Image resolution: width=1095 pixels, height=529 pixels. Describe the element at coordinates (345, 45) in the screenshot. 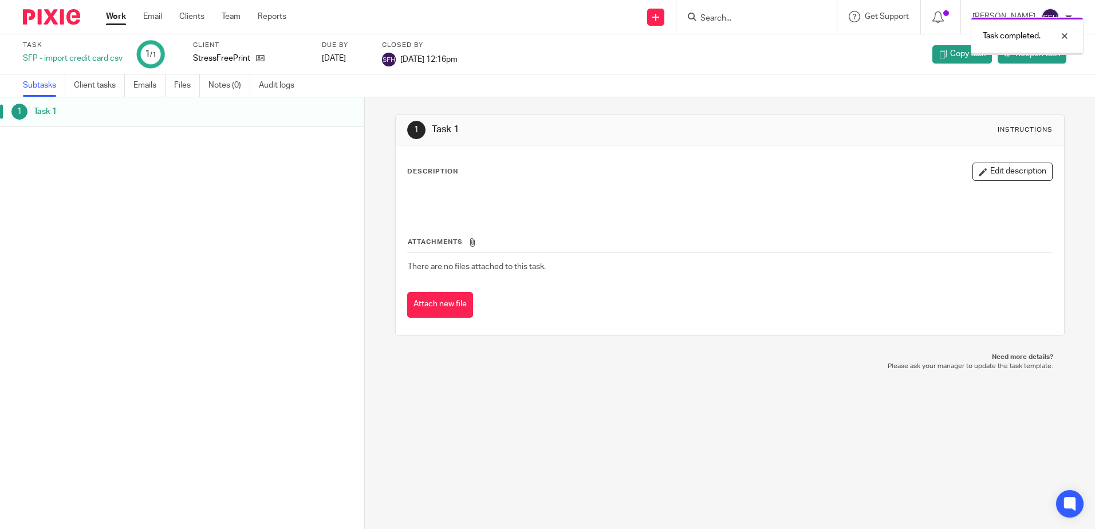

I see `label: Due by` at that location.